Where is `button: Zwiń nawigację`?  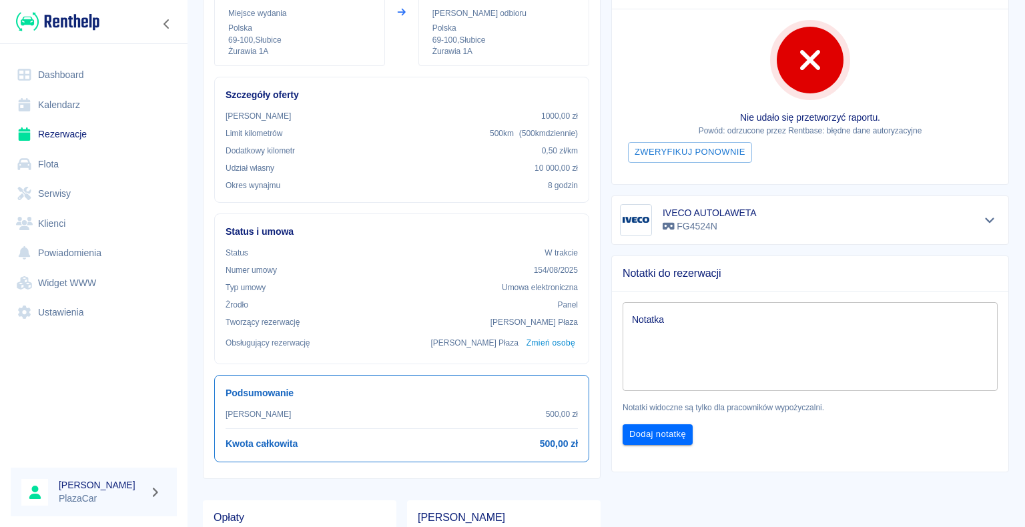
button: Zwiń nawigację is located at coordinates (167, 24).